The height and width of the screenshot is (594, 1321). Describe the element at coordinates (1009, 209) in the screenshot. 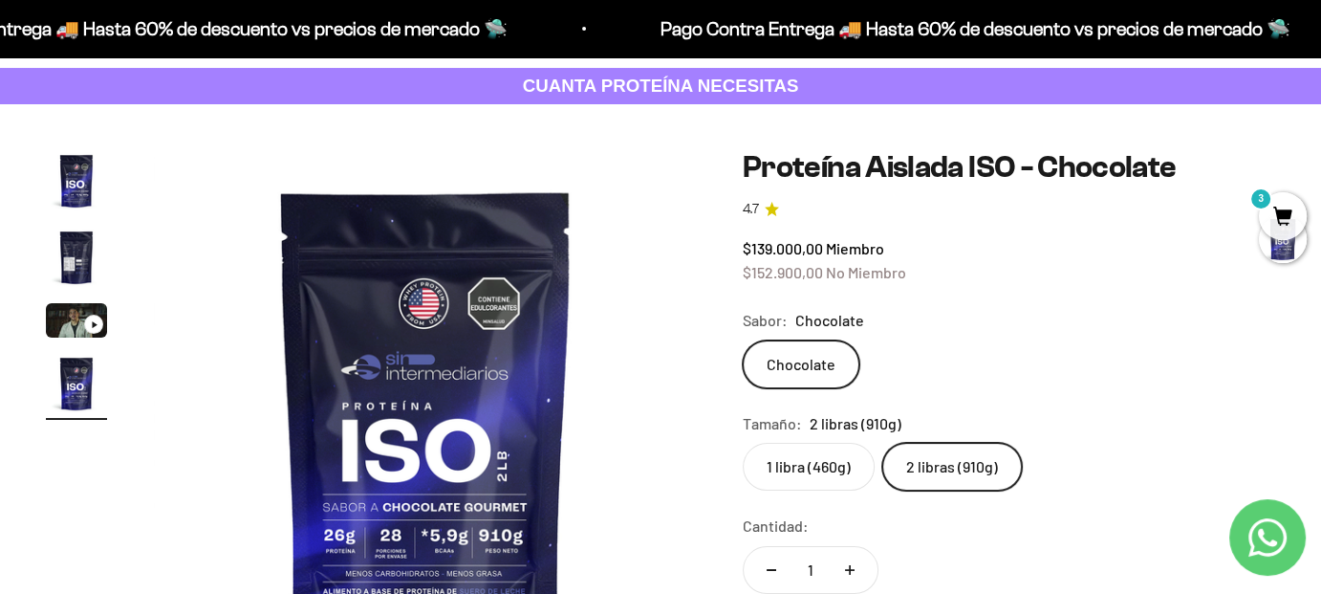

I see `a: 4.74.7 de 5.0 estrellas` at that location.